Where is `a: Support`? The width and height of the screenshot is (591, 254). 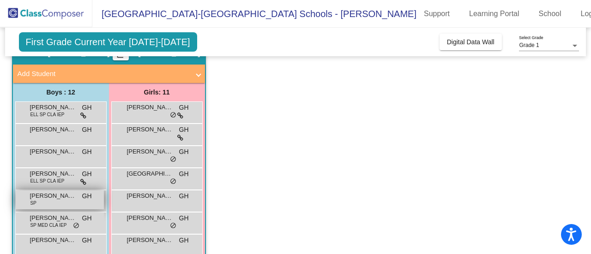
a: Support is located at coordinates (437, 14).